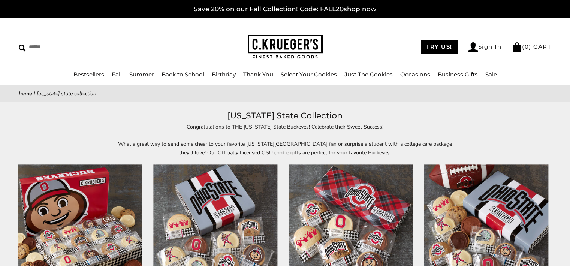 The height and width of the screenshot is (266, 570). I want to click on a: Back to School, so click(183, 74).